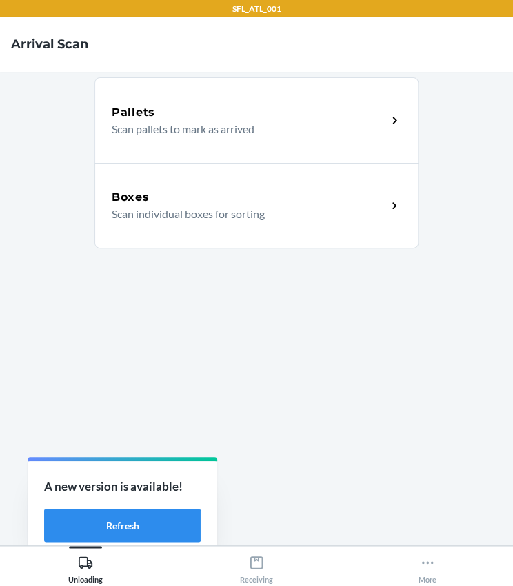 The height and width of the screenshot is (586, 513). What do you see at coordinates (257, 9) in the screenshot?
I see `p: SFL_ATL_001` at bounding box center [257, 9].